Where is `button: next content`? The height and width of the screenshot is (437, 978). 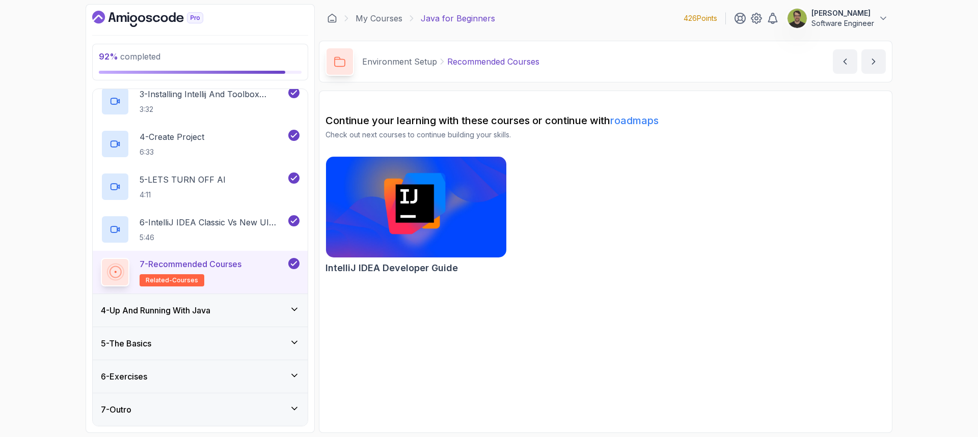 button: next content is located at coordinates (873, 62).